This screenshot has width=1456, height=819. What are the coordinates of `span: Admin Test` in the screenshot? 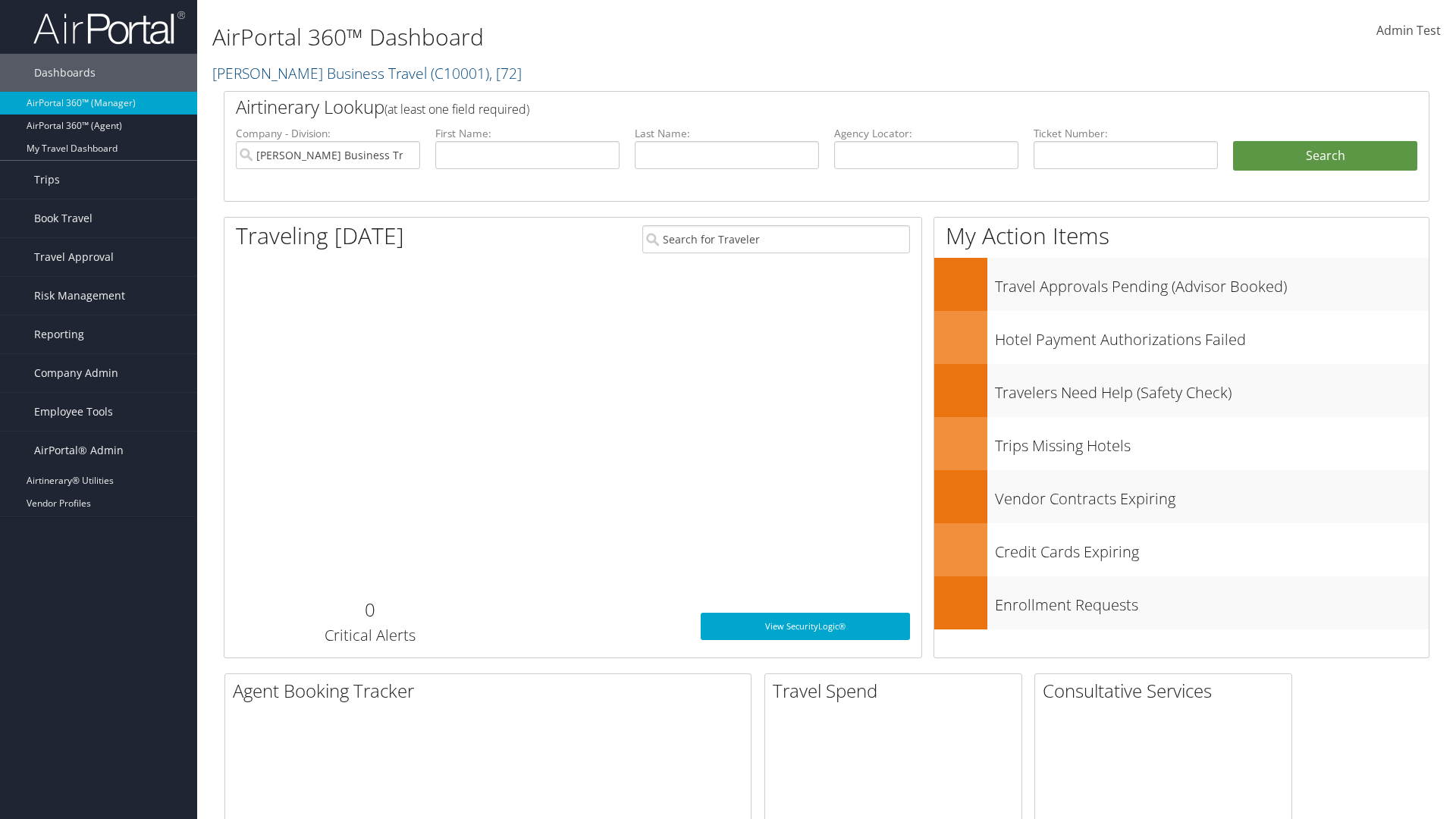 It's located at (1408, 30).